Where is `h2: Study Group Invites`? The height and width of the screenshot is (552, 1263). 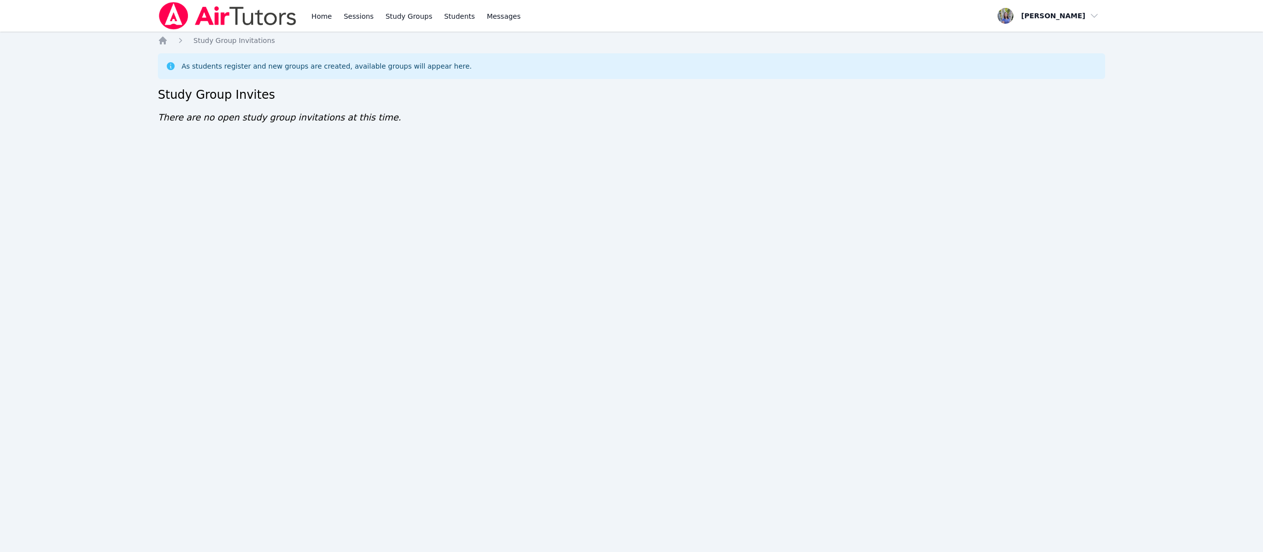 h2: Study Group Invites is located at coordinates (631, 95).